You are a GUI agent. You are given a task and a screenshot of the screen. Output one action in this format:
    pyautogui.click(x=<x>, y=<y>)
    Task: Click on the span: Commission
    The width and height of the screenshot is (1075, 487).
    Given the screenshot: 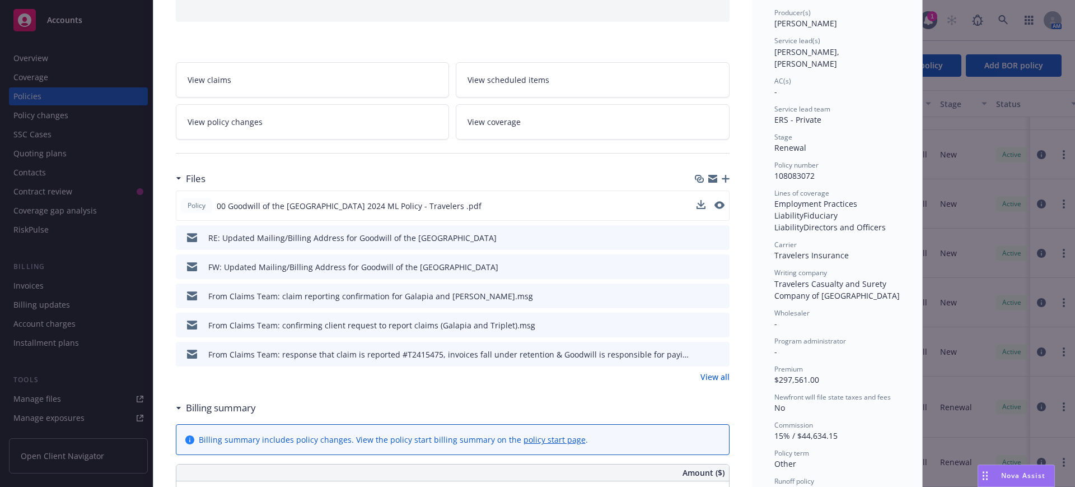 What is the action you would take?
    pyautogui.click(x=794, y=424)
    